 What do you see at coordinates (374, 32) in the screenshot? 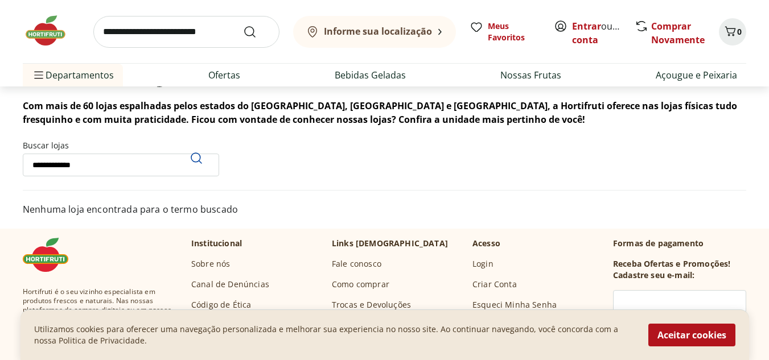
I see `button: Informe sua localização` at bounding box center [374, 32].